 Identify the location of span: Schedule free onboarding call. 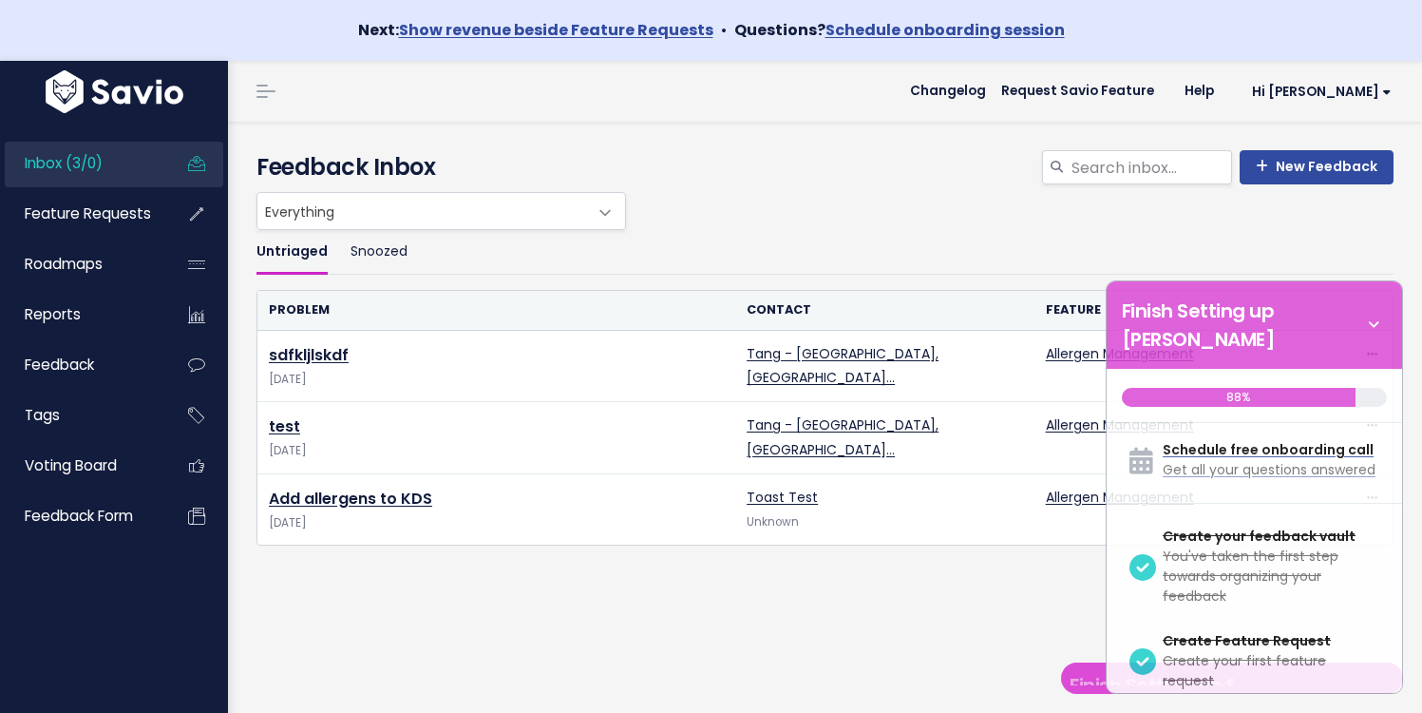
(1269, 449).